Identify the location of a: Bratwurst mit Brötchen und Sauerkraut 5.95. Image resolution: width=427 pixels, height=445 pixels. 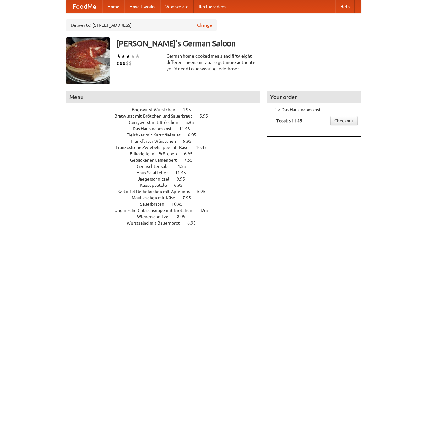
(167, 116).